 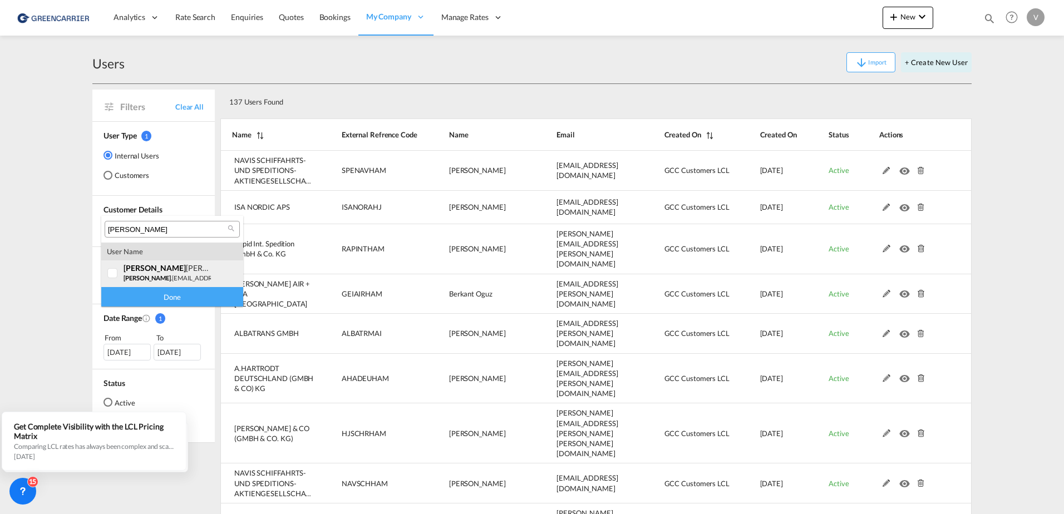 I want to click on md-icon: icon-magnify, so click(x=231, y=228).